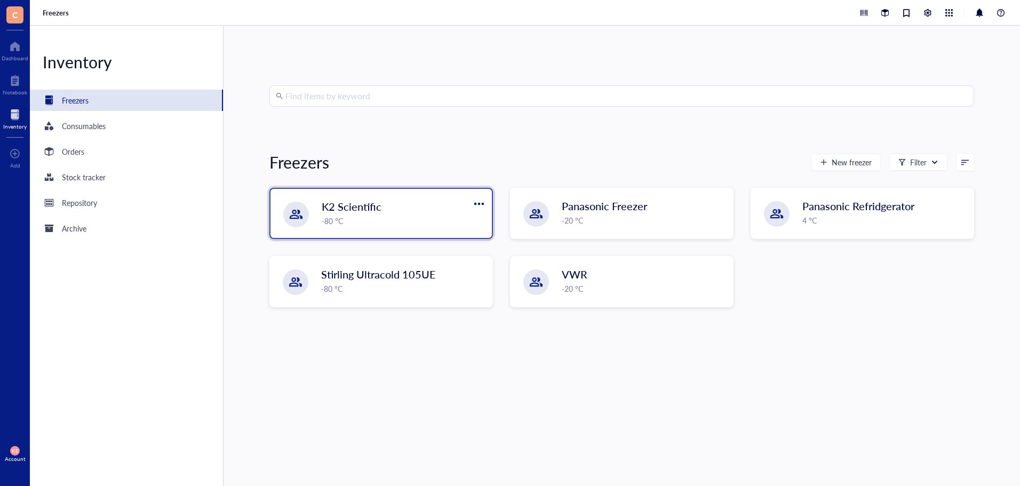 This screenshot has width=1020, height=486. Describe the element at coordinates (919, 162) in the screenshot. I see `div: Filter` at that location.